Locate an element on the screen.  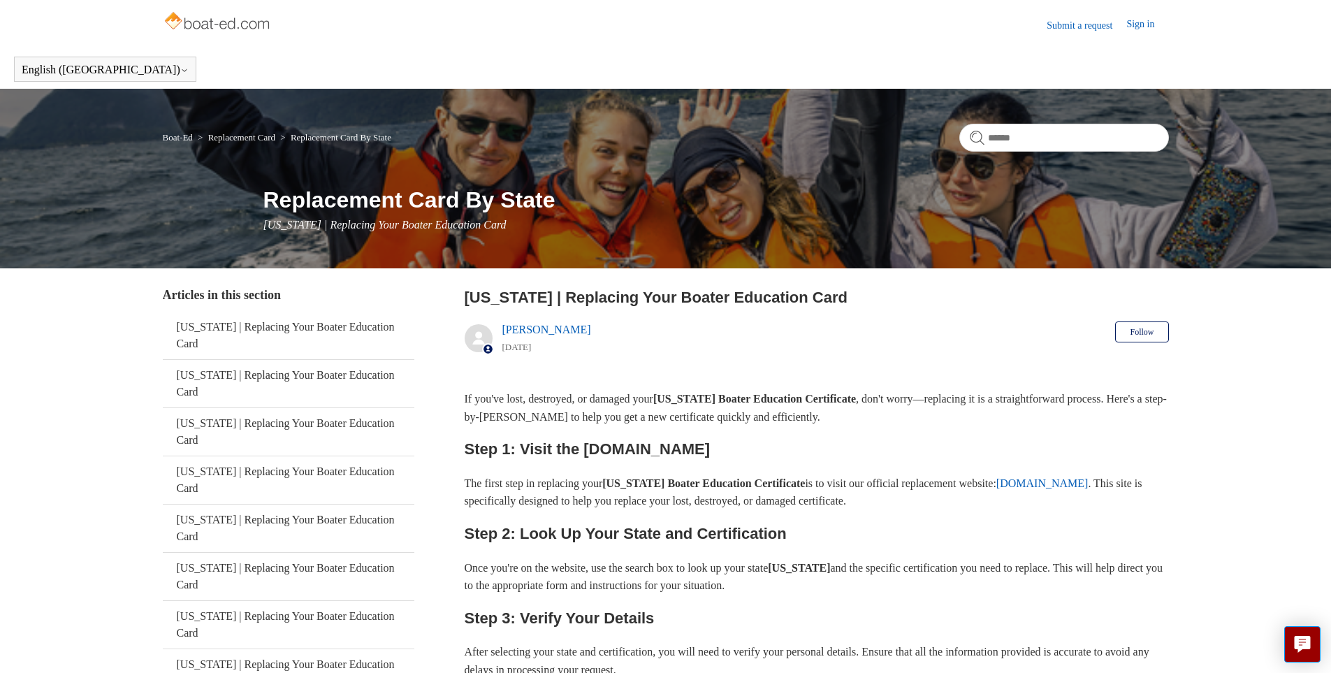
time: 05/22/2024, 11:39 is located at coordinates (517, 347).